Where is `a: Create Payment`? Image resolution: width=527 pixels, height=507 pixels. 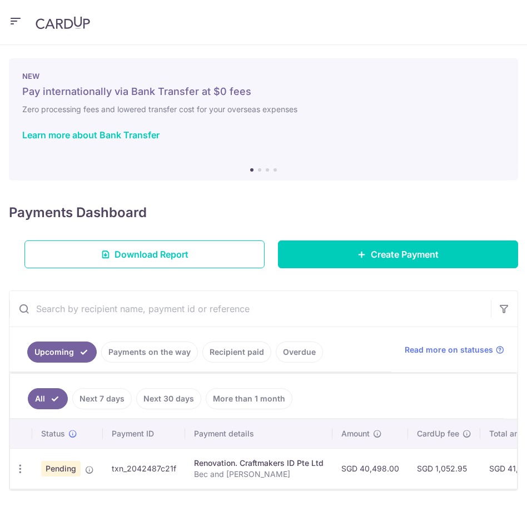 a: Create Payment is located at coordinates (398, 254).